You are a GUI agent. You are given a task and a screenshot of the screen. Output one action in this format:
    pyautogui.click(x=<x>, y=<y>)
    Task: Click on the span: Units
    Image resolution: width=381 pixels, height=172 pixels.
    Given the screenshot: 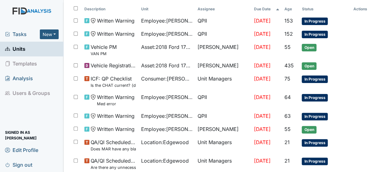 What is the action you would take?
    pyautogui.click(x=15, y=49)
    